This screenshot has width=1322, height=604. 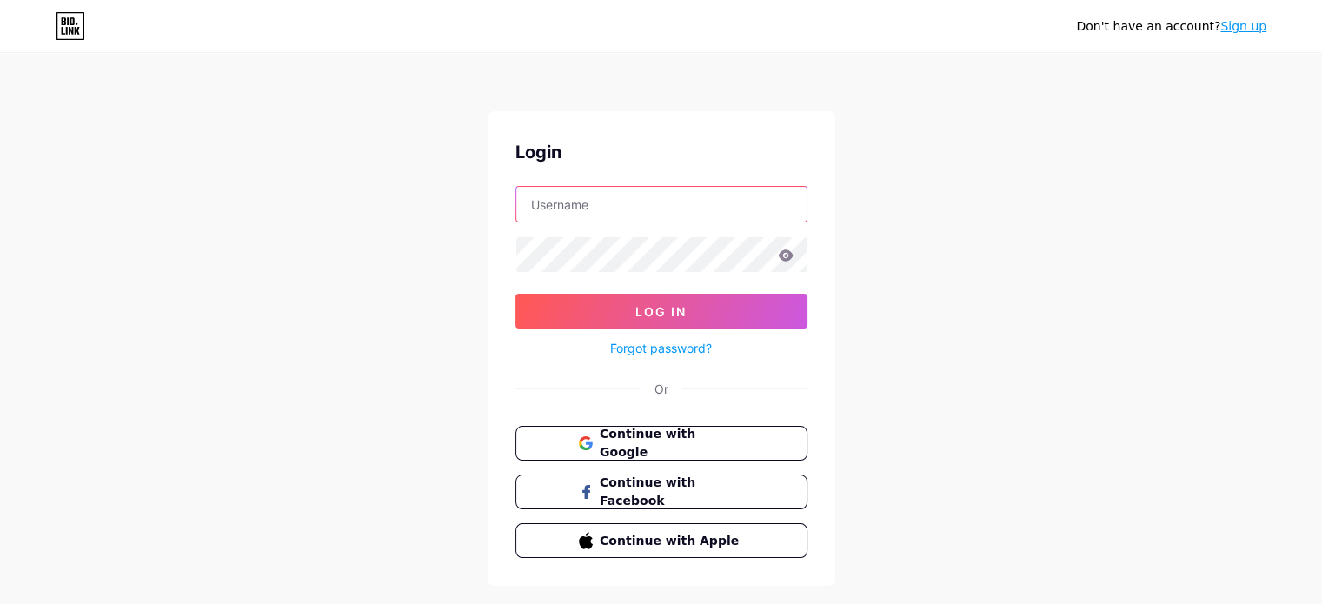 What do you see at coordinates (671, 541) in the screenshot?
I see `span: Continue with Apple` at bounding box center [671, 541].